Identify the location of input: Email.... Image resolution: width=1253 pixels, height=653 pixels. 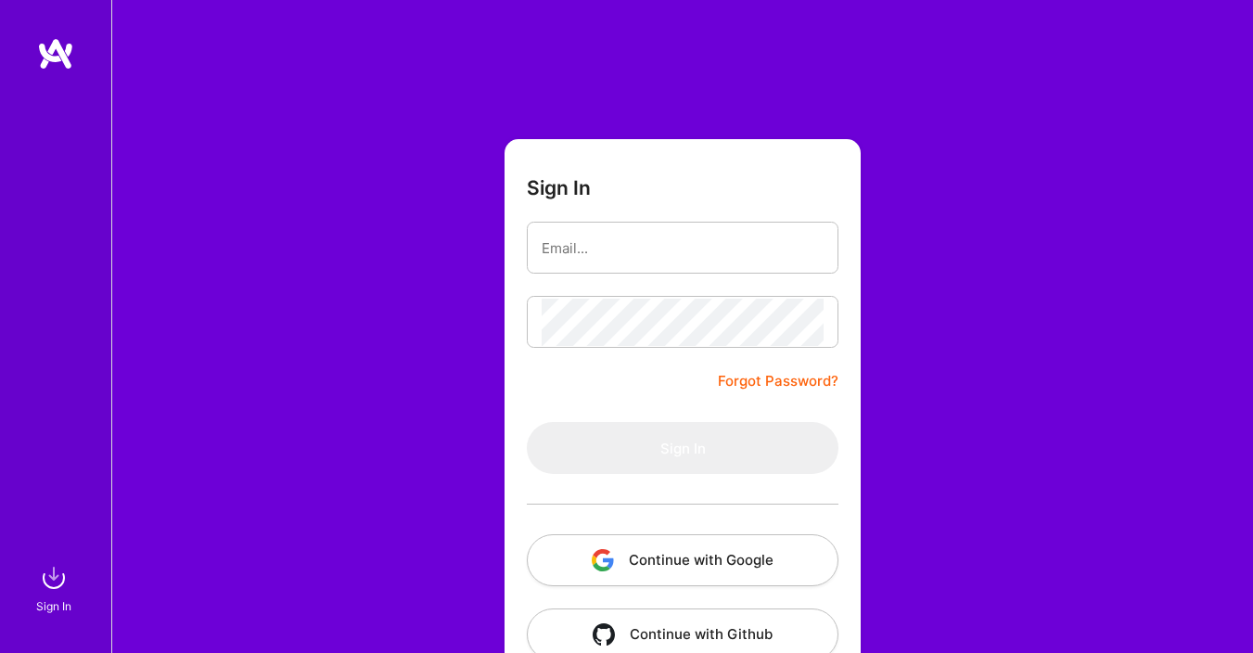
(683, 248).